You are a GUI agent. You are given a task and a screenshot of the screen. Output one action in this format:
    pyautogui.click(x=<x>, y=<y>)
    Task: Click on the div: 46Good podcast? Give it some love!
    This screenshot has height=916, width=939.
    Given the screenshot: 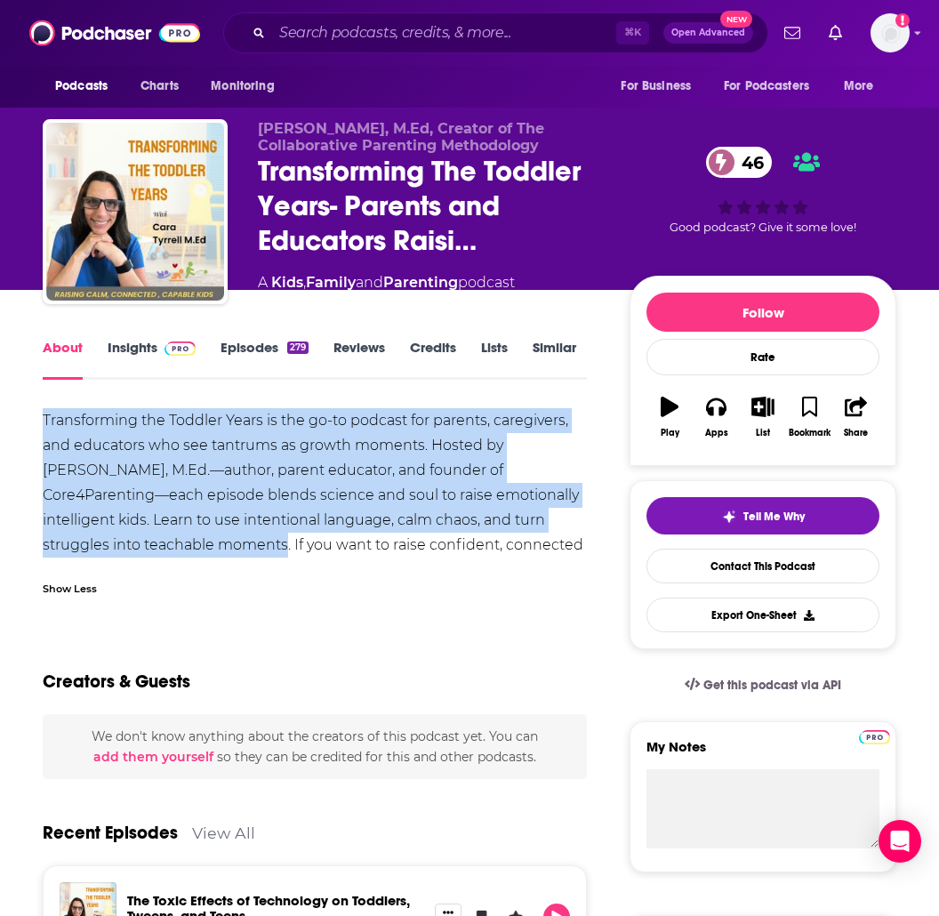 What is the action you would take?
    pyautogui.click(x=763, y=190)
    